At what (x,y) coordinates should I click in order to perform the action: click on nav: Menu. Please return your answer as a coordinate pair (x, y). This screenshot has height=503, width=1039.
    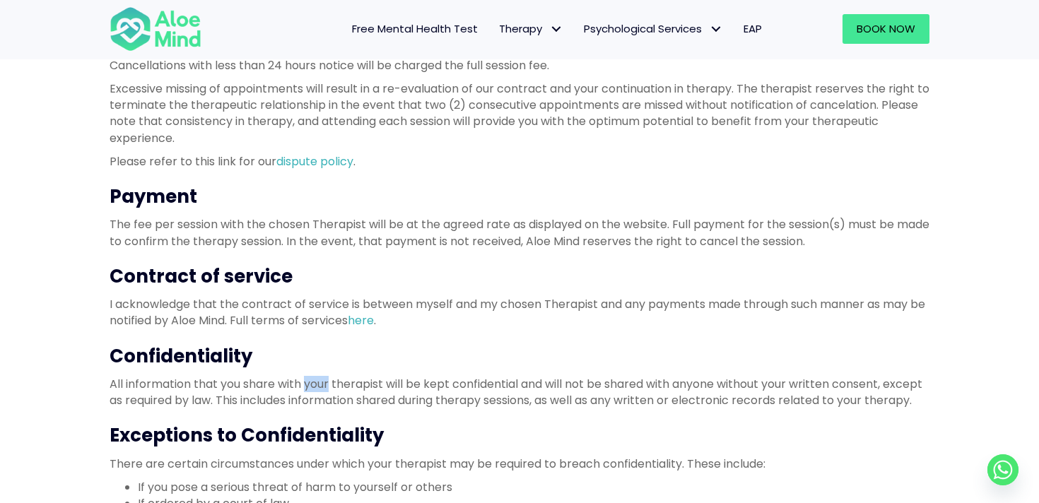
    Looking at the image, I should click on (496, 29).